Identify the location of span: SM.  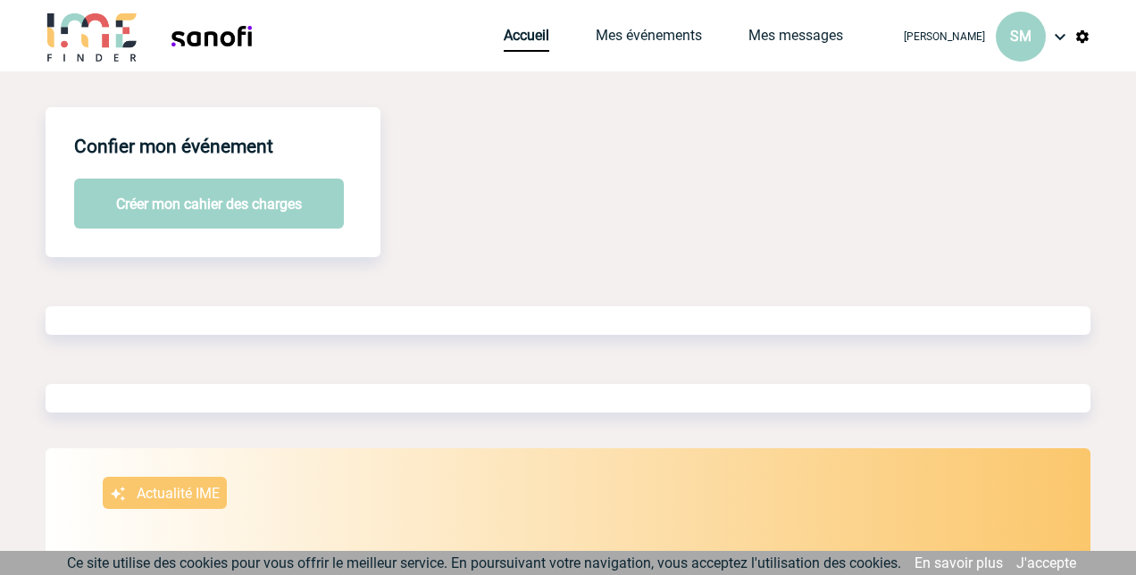
(1021, 36).